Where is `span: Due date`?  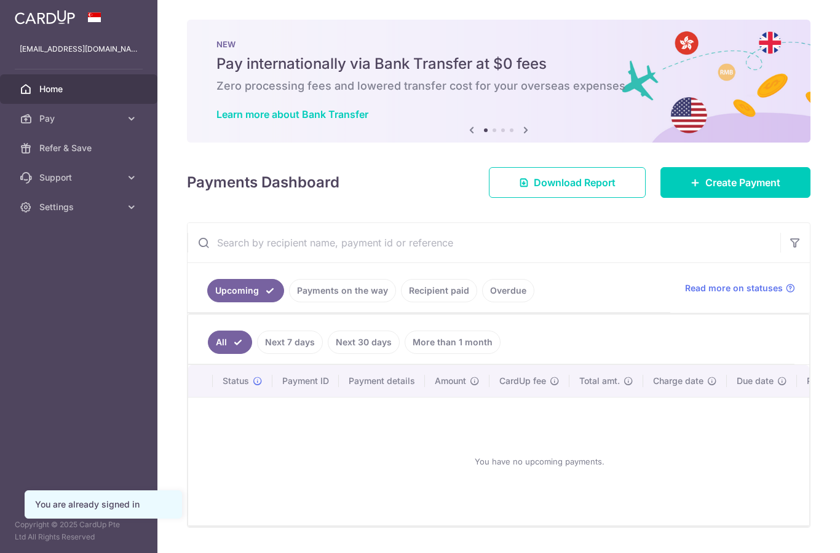 span: Due date is located at coordinates (755, 381).